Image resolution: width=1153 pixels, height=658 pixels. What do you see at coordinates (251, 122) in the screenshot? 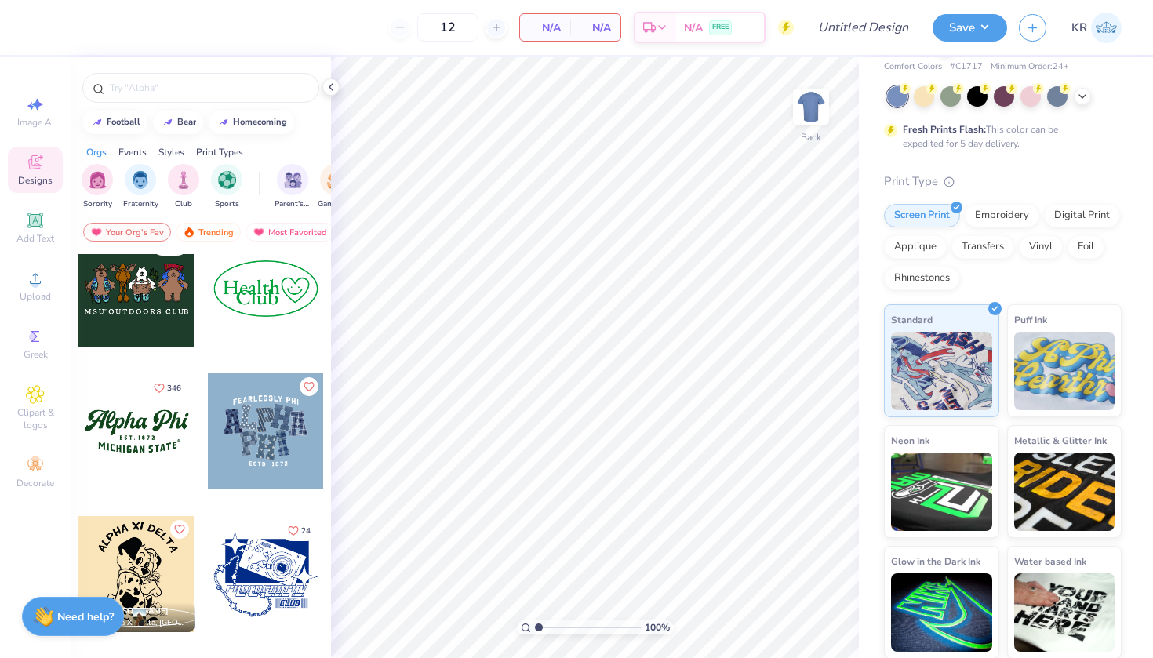
I see `button: homecoming` at bounding box center [251, 122].